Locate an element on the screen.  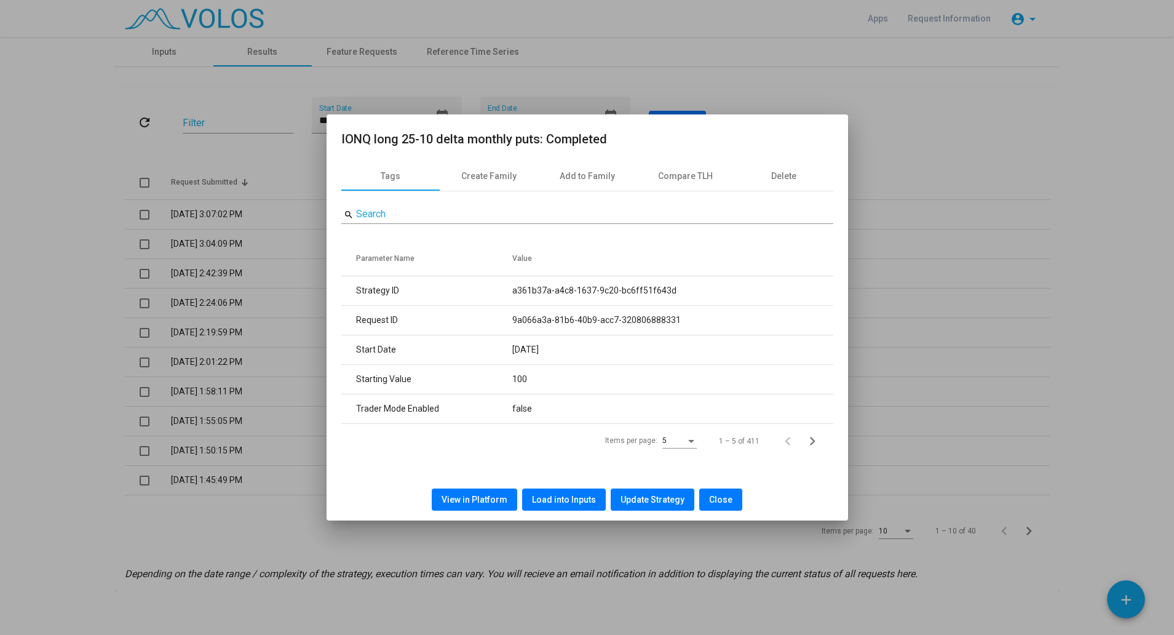
button: Load into Inputs is located at coordinates (564, 499).